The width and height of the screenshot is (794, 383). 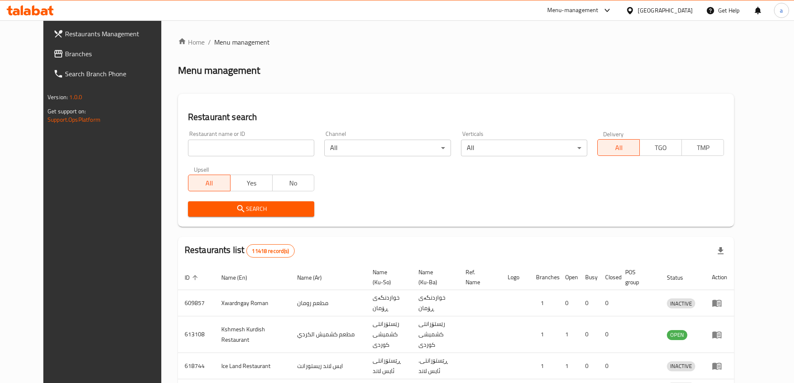 I want to click on h2: Restaurant search, so click(x=456, y=117).